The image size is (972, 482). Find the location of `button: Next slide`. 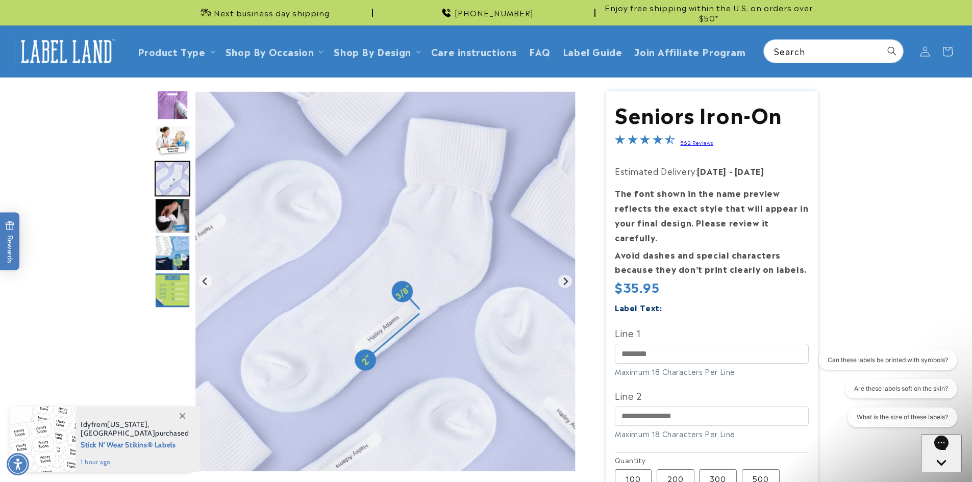

button: Next slide is located at coordinates (565, 281).